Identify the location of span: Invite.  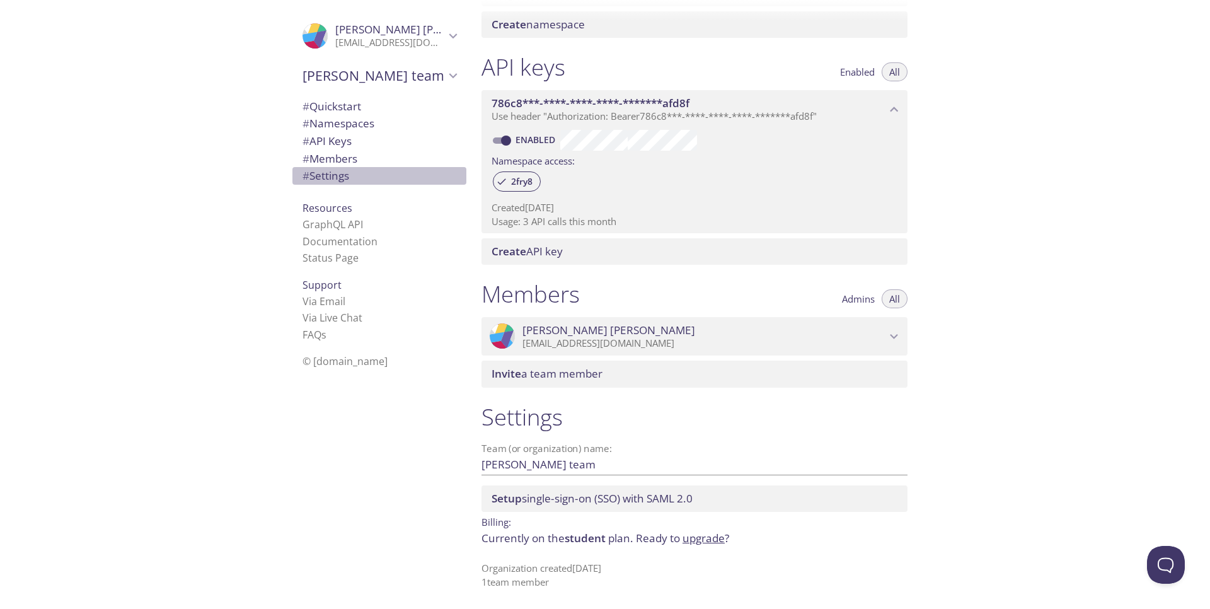
(506, 373).